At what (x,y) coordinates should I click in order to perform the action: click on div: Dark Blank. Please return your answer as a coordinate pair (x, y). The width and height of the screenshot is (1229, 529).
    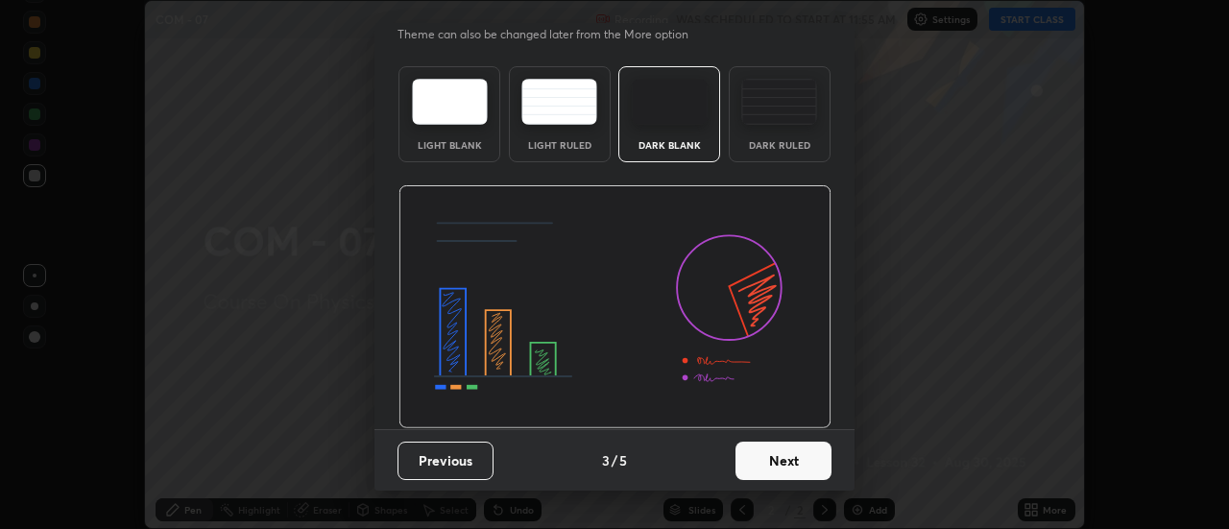
    Looking at the image, I should click on (669, 145).